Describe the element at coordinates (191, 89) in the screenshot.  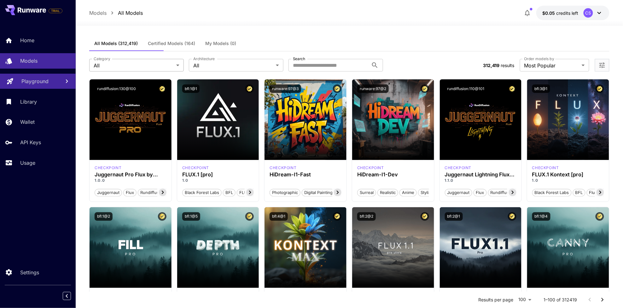
I see `button: bfl:1@1` at that location.